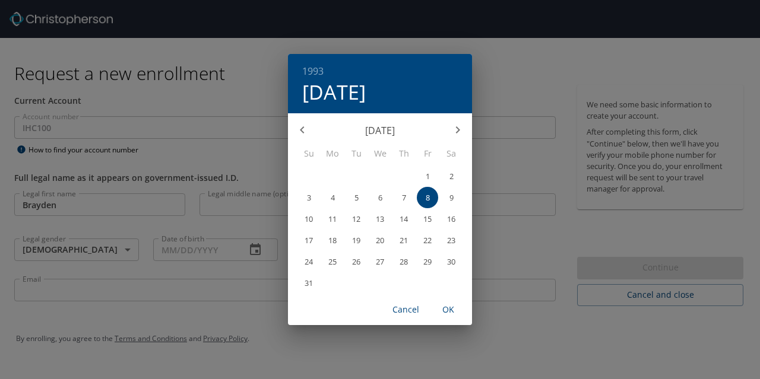  I want to click on p: 14, so click(404, 219).